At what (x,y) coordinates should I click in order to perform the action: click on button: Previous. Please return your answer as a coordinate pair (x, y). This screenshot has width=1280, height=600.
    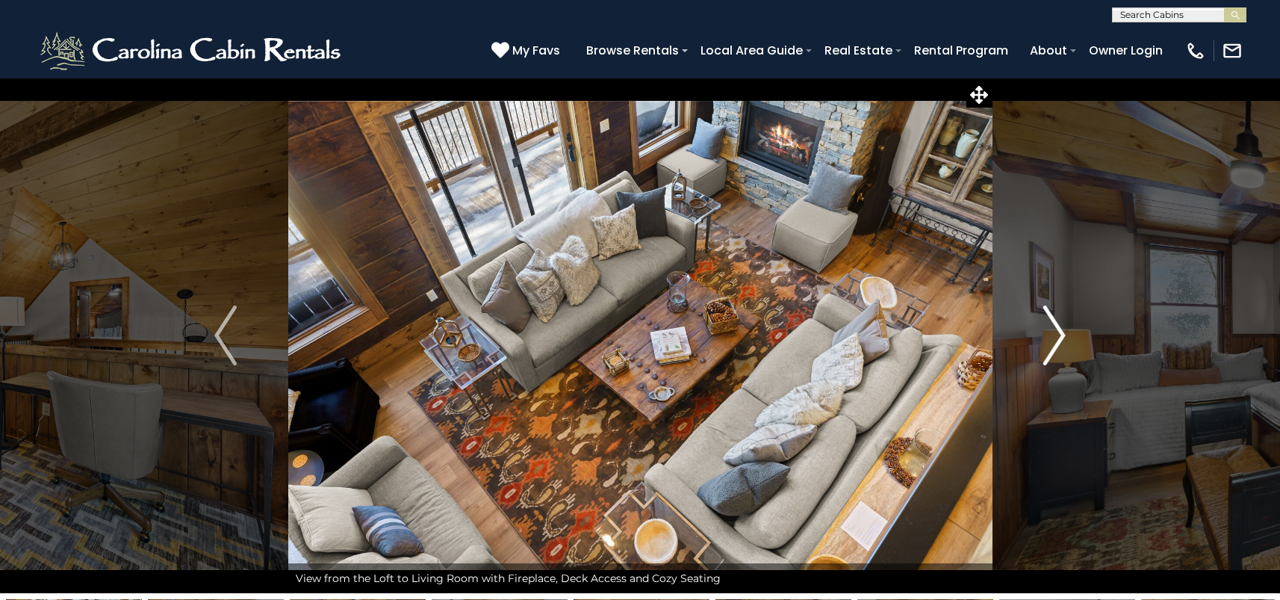
    Looking at the image, I should click on (226, 335).